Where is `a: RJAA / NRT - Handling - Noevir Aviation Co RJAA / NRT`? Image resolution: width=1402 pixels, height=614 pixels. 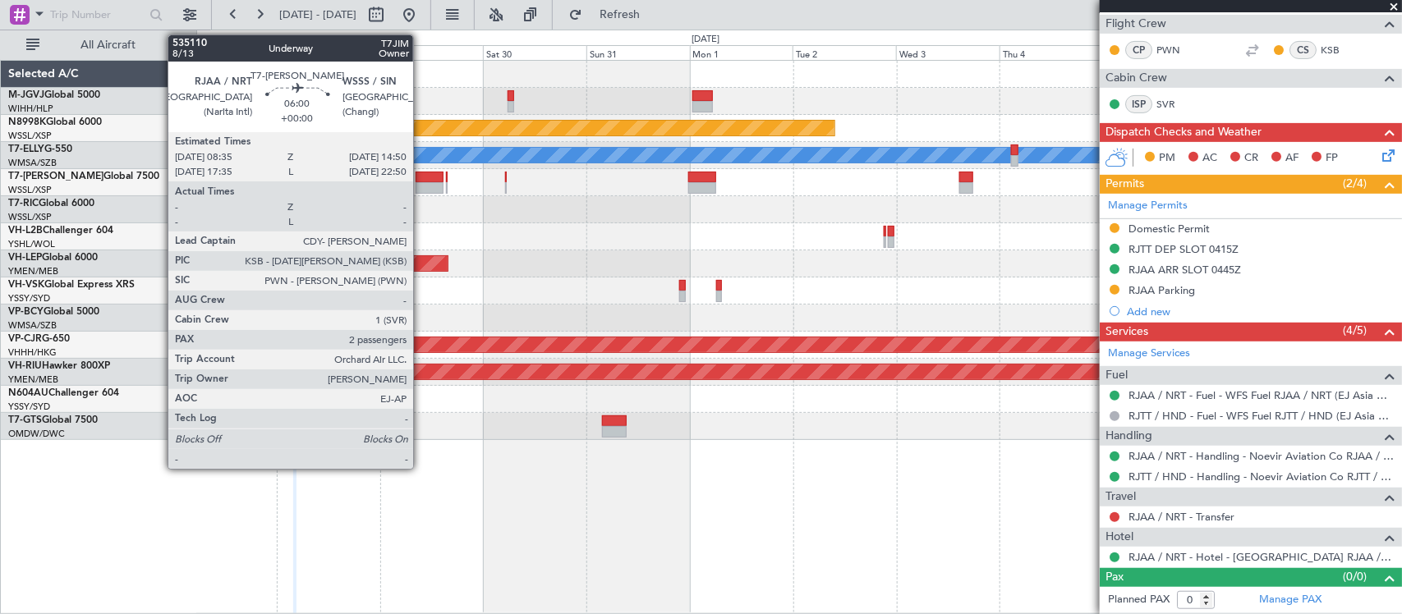 a: RJAA / NRT - Handling - Noevir Aviation Co RJAA / NRT is located at coordinates (1261, 456).